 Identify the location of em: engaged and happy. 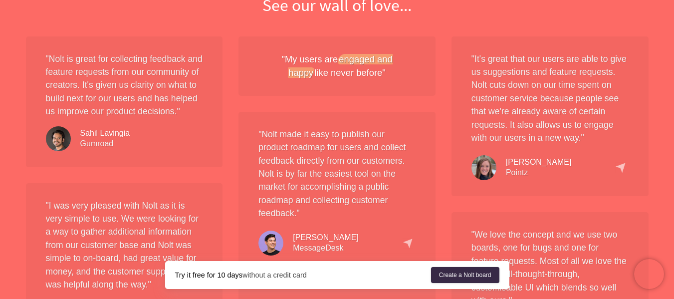
(340, 66).